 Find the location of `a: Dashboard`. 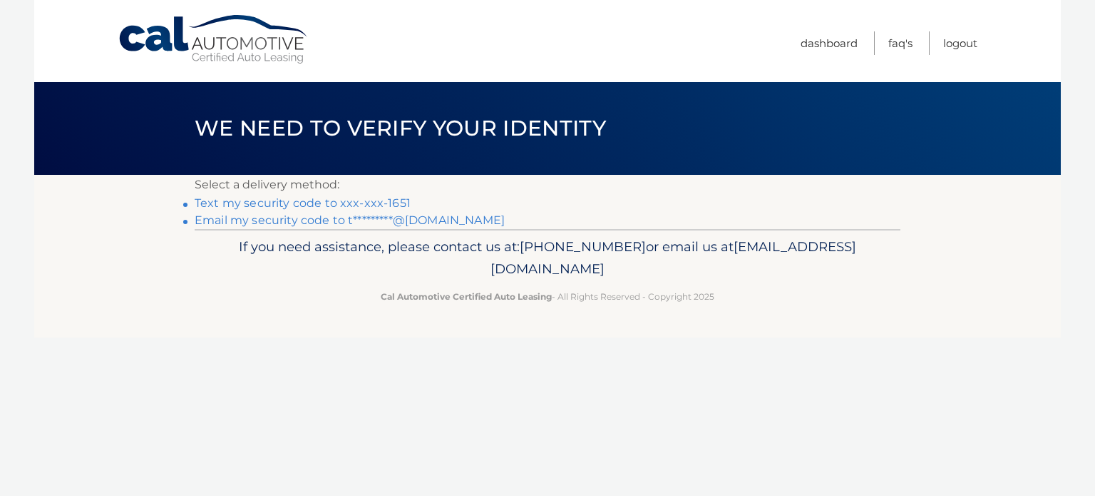

a: Dashboard is located at coordinates (829, 43).